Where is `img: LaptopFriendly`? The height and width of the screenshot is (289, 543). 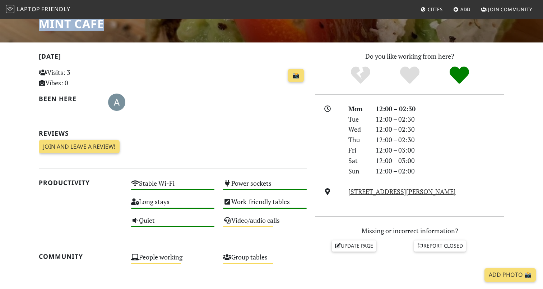
img: LaptopFriendly is located at coordinates (10, 9).